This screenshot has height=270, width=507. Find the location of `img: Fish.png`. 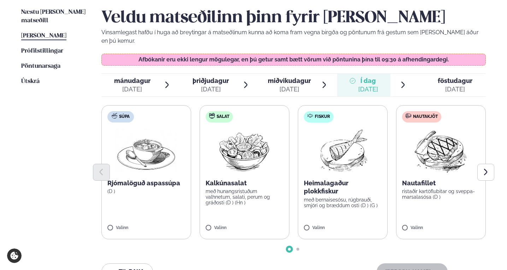

img: Fish.png is located at coordinates (343, 151).